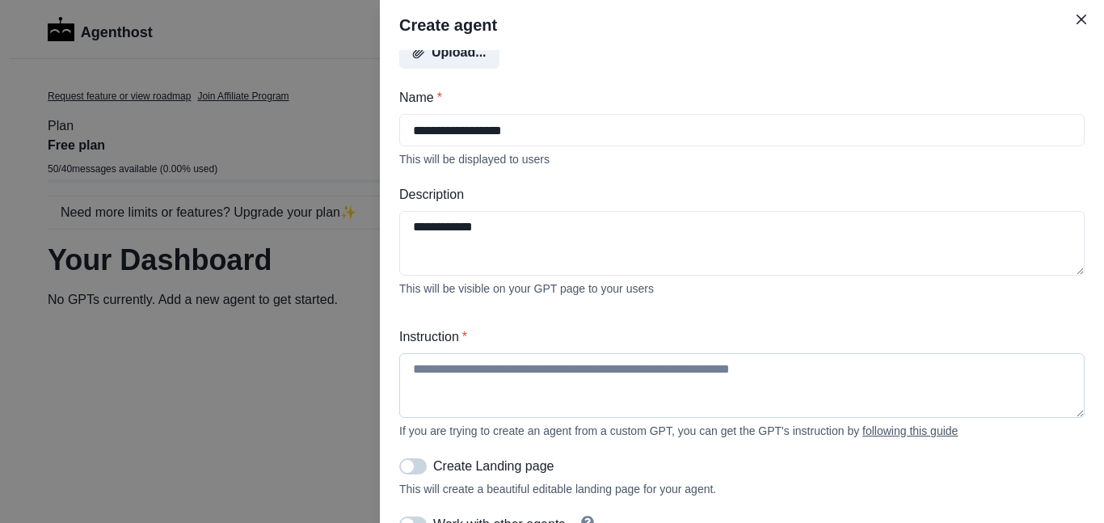 The image size is (1104, 523). I want to click on div: This will create a beautiful editable landing page for your agent., so click(742, 489).